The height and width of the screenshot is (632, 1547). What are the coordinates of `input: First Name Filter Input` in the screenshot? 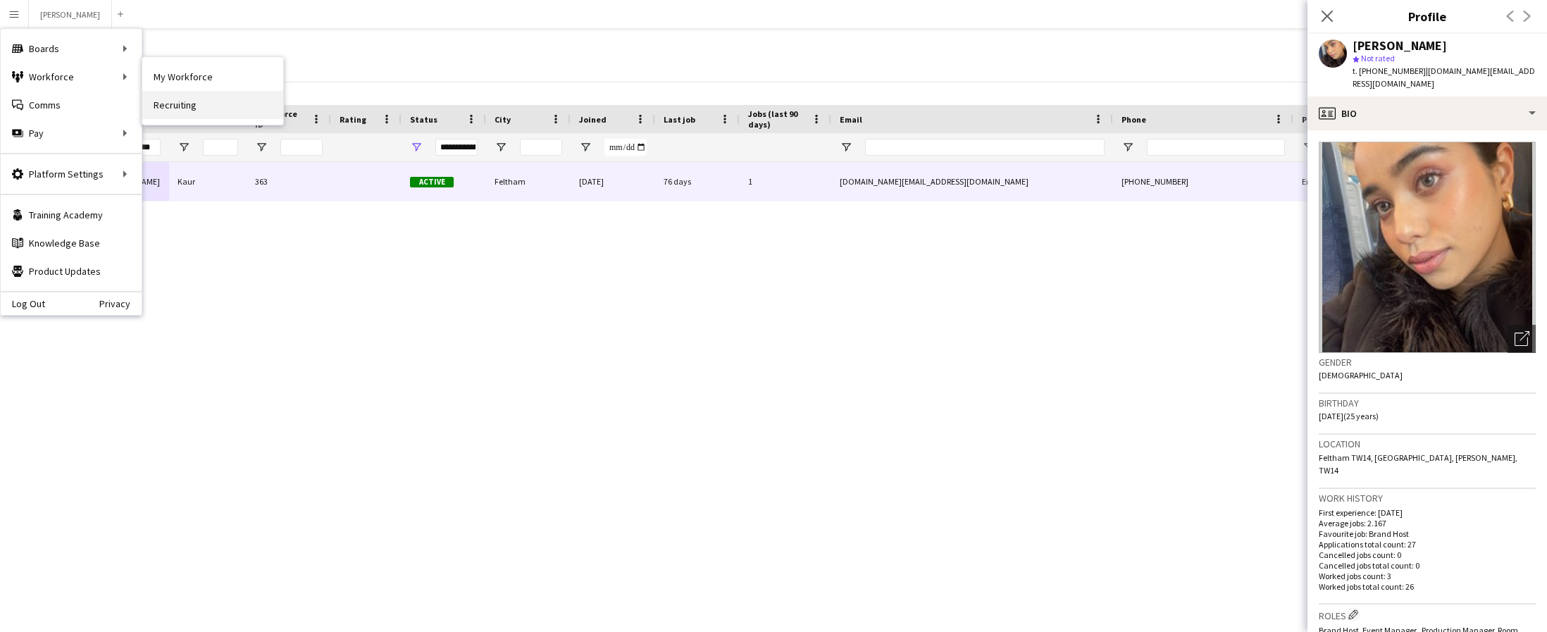 It's located at (143, 147).